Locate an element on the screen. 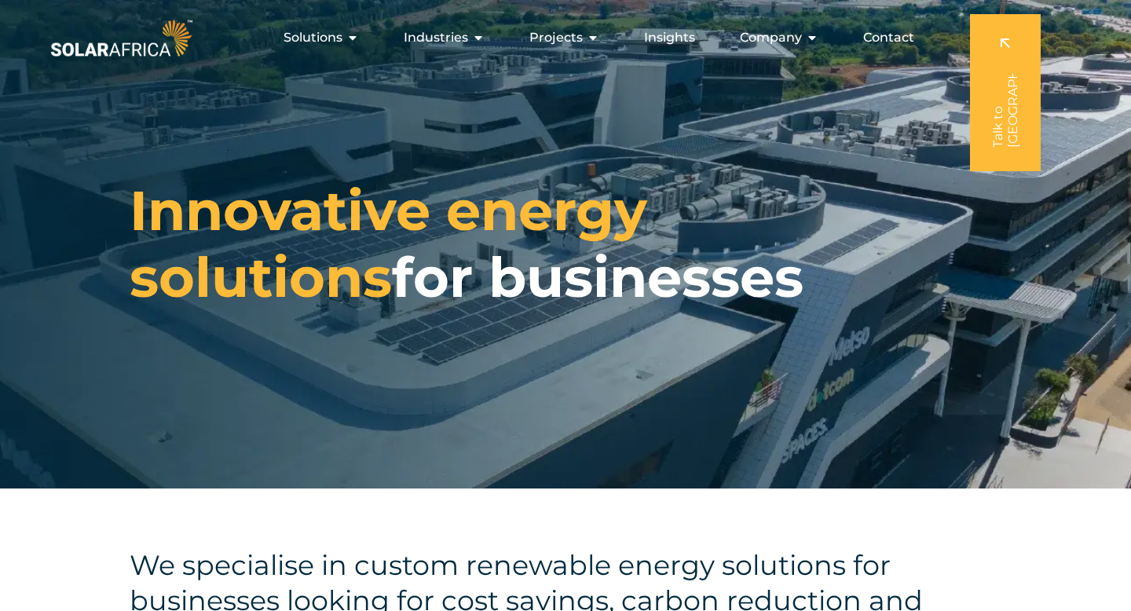 The height and width of the screenshot is (611, 1131). h1: for businesses is located at coordinates (565, 244).